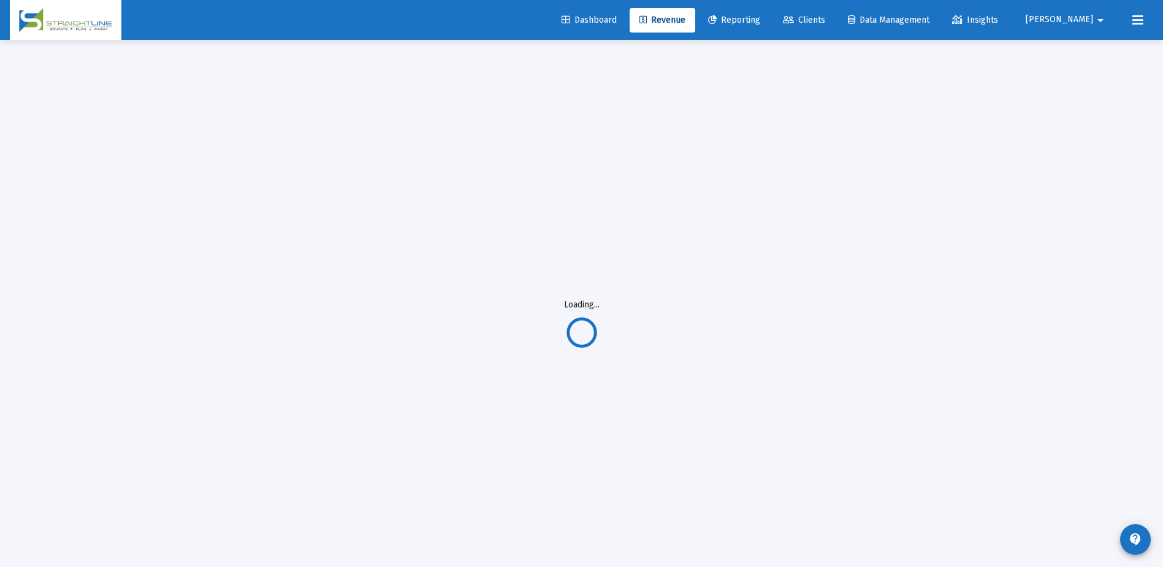 This screenshot has width=1163, height=567. Describe the element at coordinates (734, 20) in the screenshot. I see `a: Reporting` at that location.